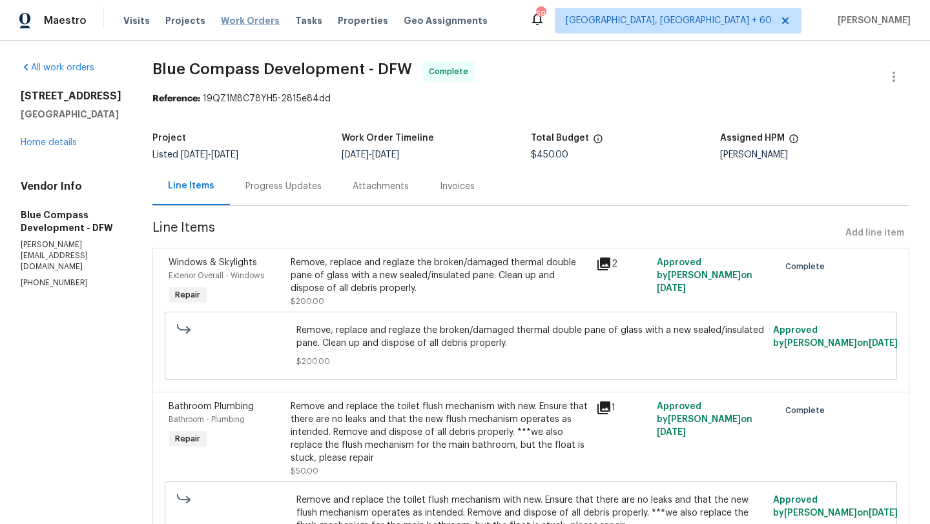  Describe the element at coordinates (531, 99) in the screenshot. I see `div: 19QZ1M8C78YH5-2815e84dd` at that location.